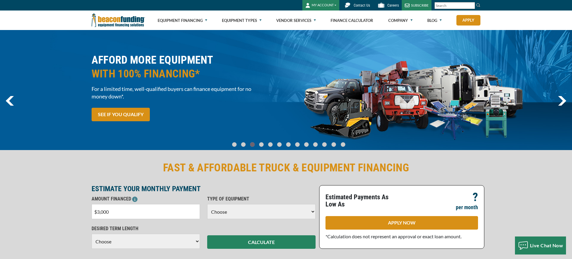  Describe the element at coordinates (286, 168) in the screenshot. I see `h2: FAST & AFFORDABLE TRUCK & EQUIPMENT FINANCING` at that location.